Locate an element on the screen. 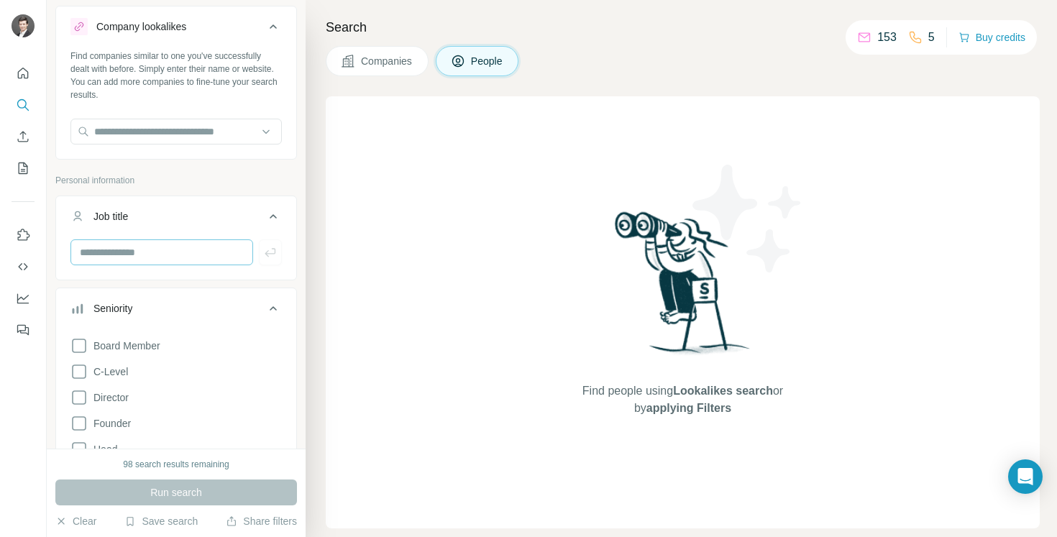 The width and height of the screenshot is (1057, 537). span: Companies is located at coordinates (387, 61).